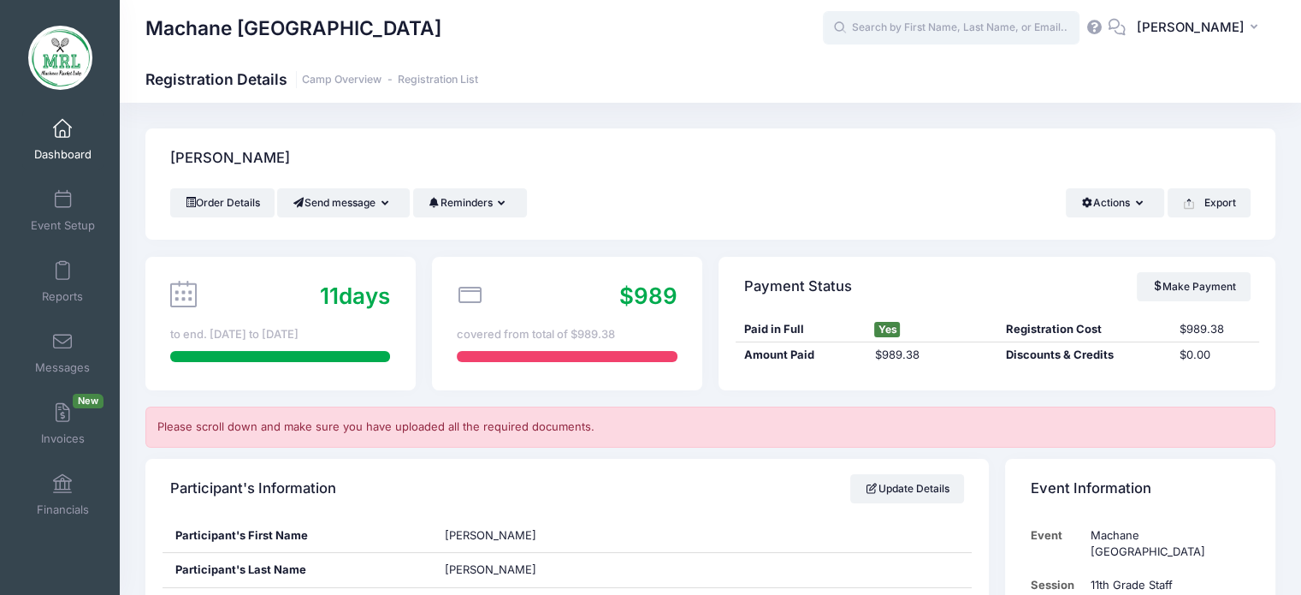 Image resolution: width=1301 pixels, height=595 pixels. I want to click on div: Amount Paid, so click(801, 355).